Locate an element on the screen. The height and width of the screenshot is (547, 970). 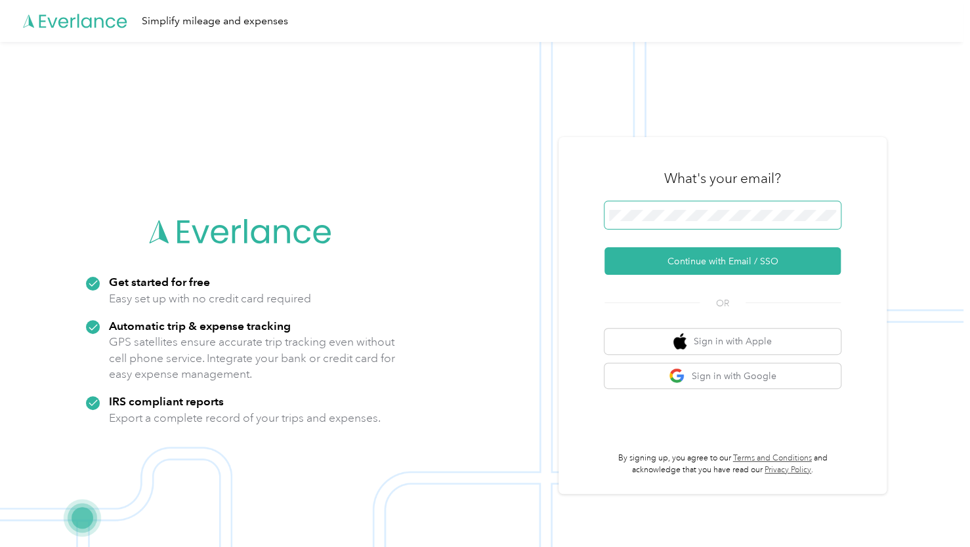
div: Simplify mileage and expenses is located at coordinates (215, 21).